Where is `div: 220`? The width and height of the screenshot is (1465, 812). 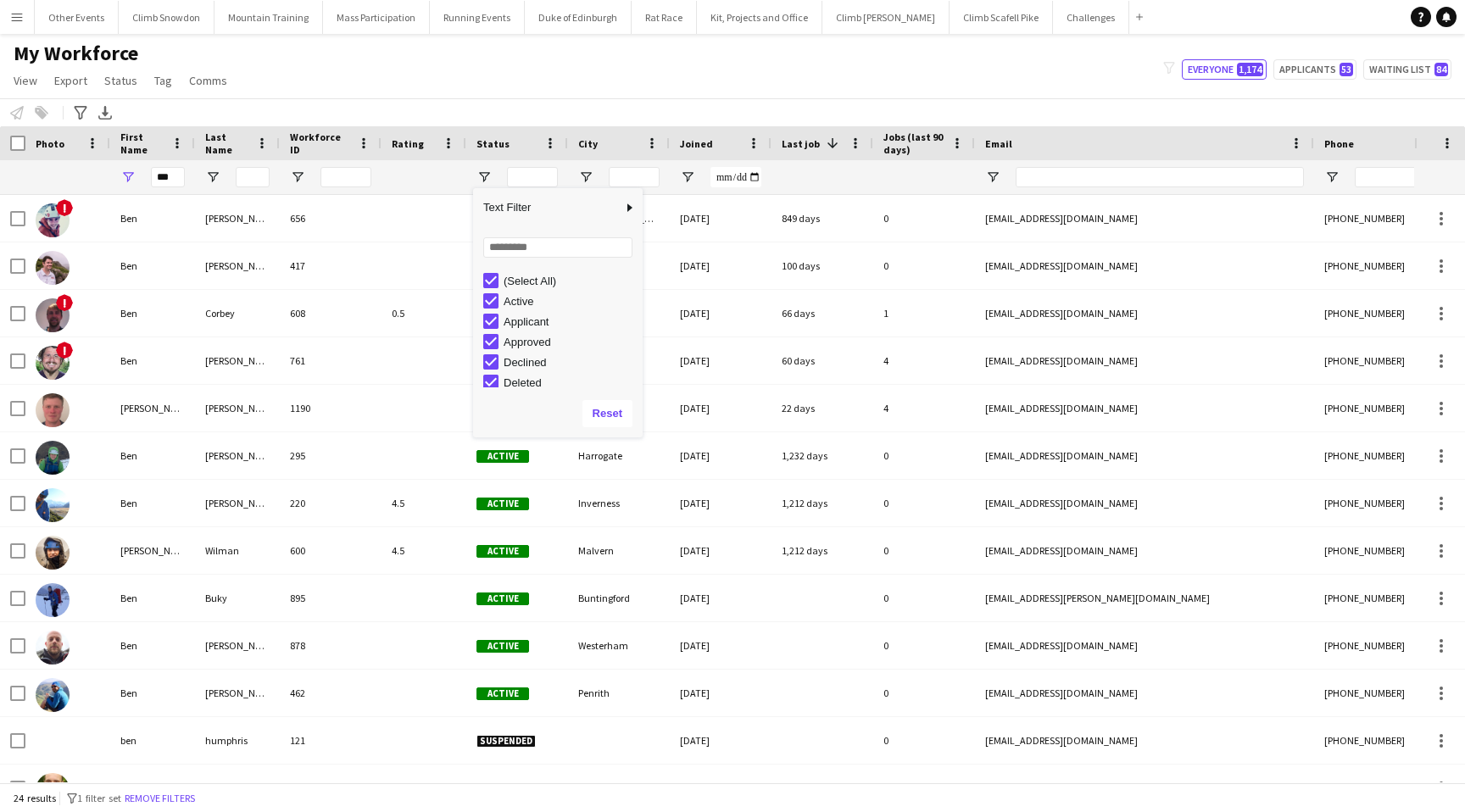 div: 220 is located at coordinates (330, 503).